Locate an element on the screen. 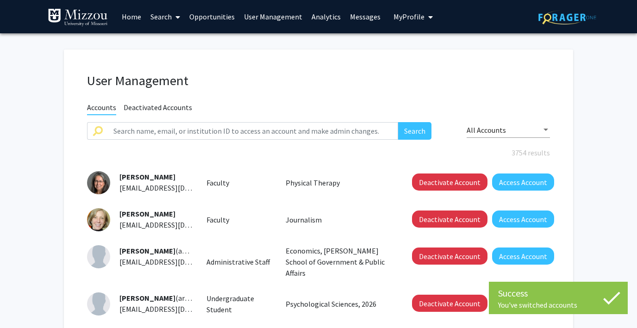  input: Search name, email, or institution ID to access an account and make admin changes. is located at coordinates (253, 131).